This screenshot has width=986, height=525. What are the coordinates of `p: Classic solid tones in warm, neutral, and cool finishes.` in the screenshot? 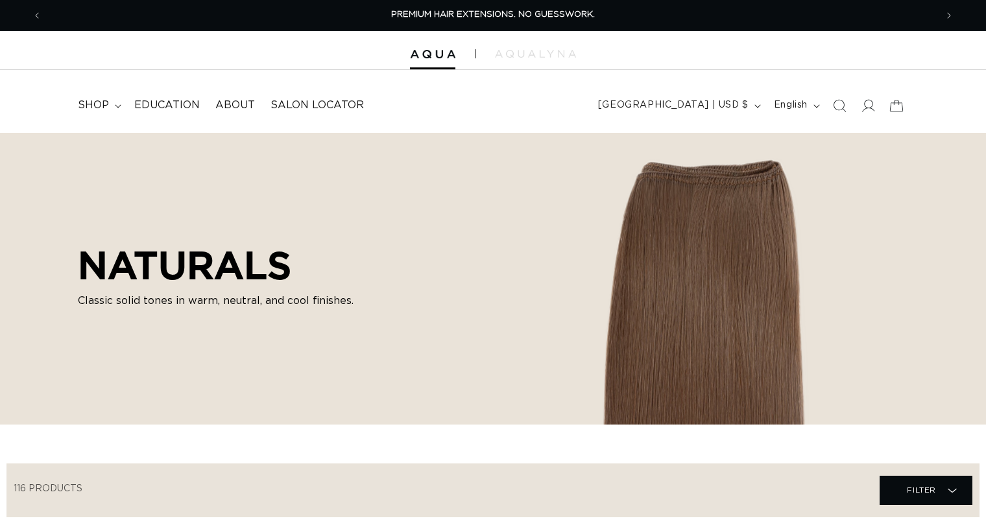 It's located at (224, 301).